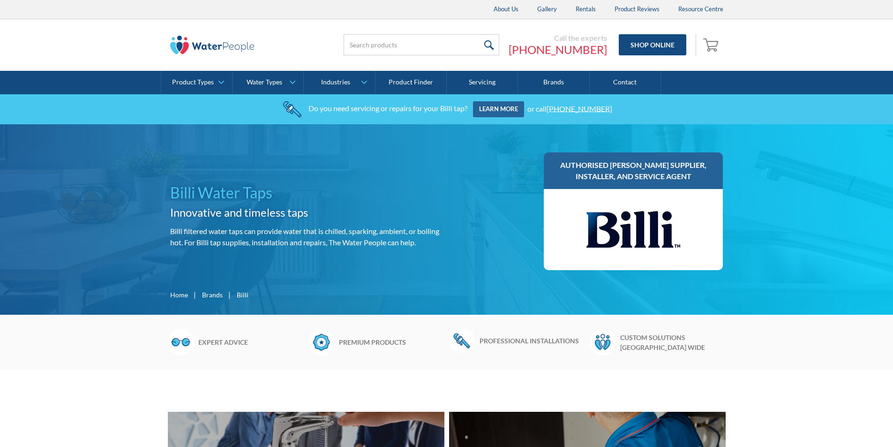  Describe the element at coordinates (251, 342) in the screenshot. I see `h6: Expert advice` at that location.